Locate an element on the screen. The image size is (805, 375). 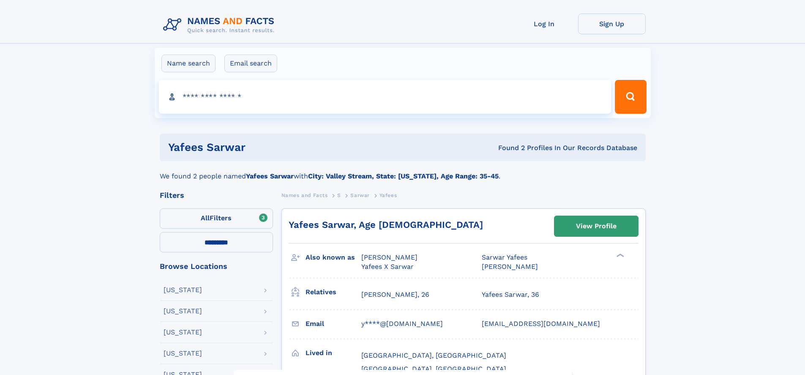
h1: Yafees Sarwar is located at coordinates (270, 147).